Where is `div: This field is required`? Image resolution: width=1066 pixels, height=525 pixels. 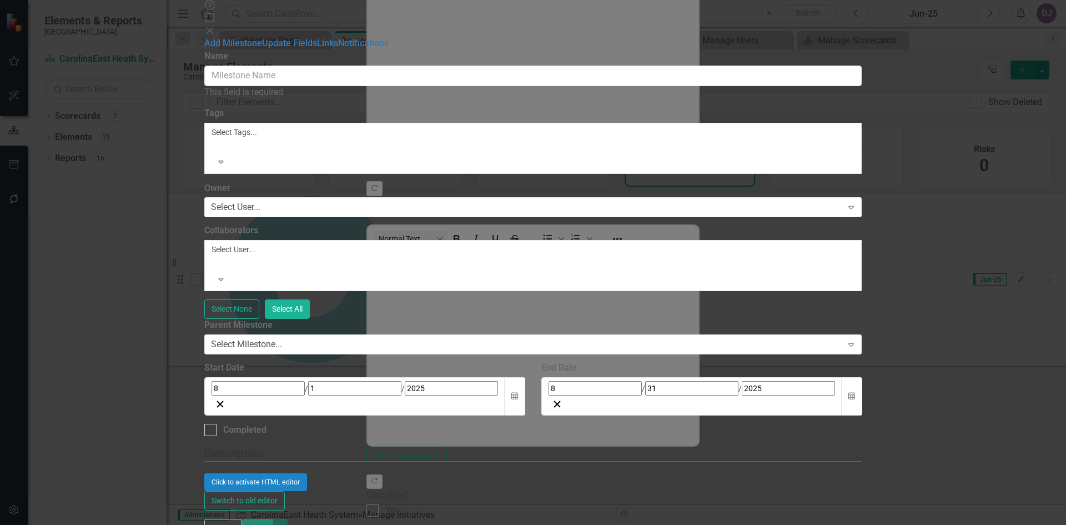
div: This field is required is located at coordinates (533, 92).